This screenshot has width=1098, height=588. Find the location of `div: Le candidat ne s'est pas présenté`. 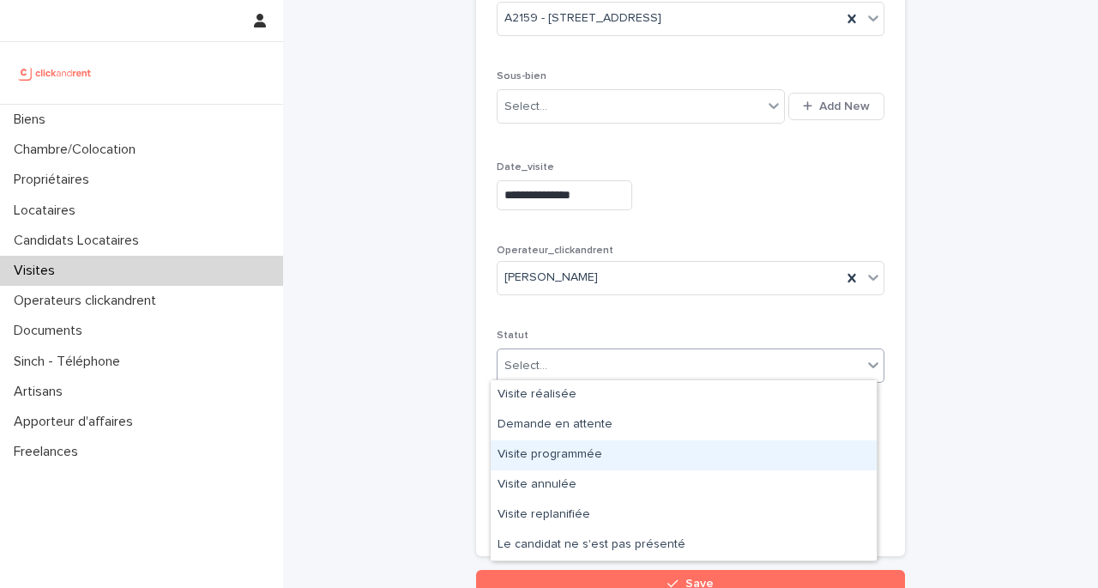

div: Le candidat ne s'est pas présenté is located at coordinates (684, 545).